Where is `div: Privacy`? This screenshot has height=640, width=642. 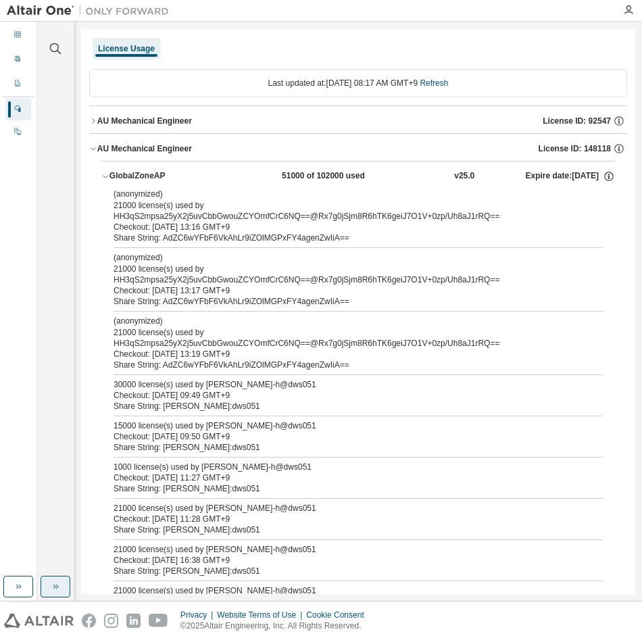 div: Privacy is located at coordinates (199, 615).